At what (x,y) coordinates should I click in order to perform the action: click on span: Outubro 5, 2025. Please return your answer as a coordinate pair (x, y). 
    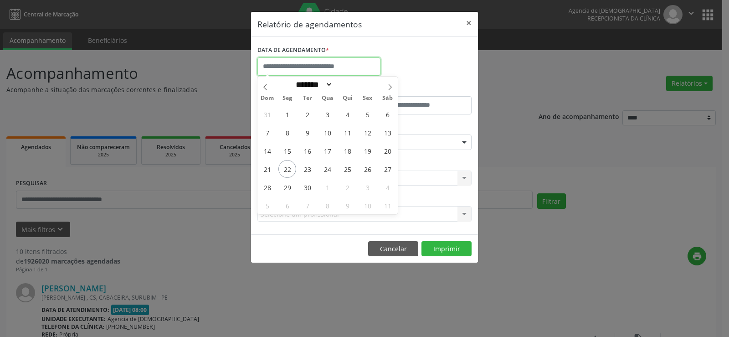
    Looking at the image, I should click on (267, 205).